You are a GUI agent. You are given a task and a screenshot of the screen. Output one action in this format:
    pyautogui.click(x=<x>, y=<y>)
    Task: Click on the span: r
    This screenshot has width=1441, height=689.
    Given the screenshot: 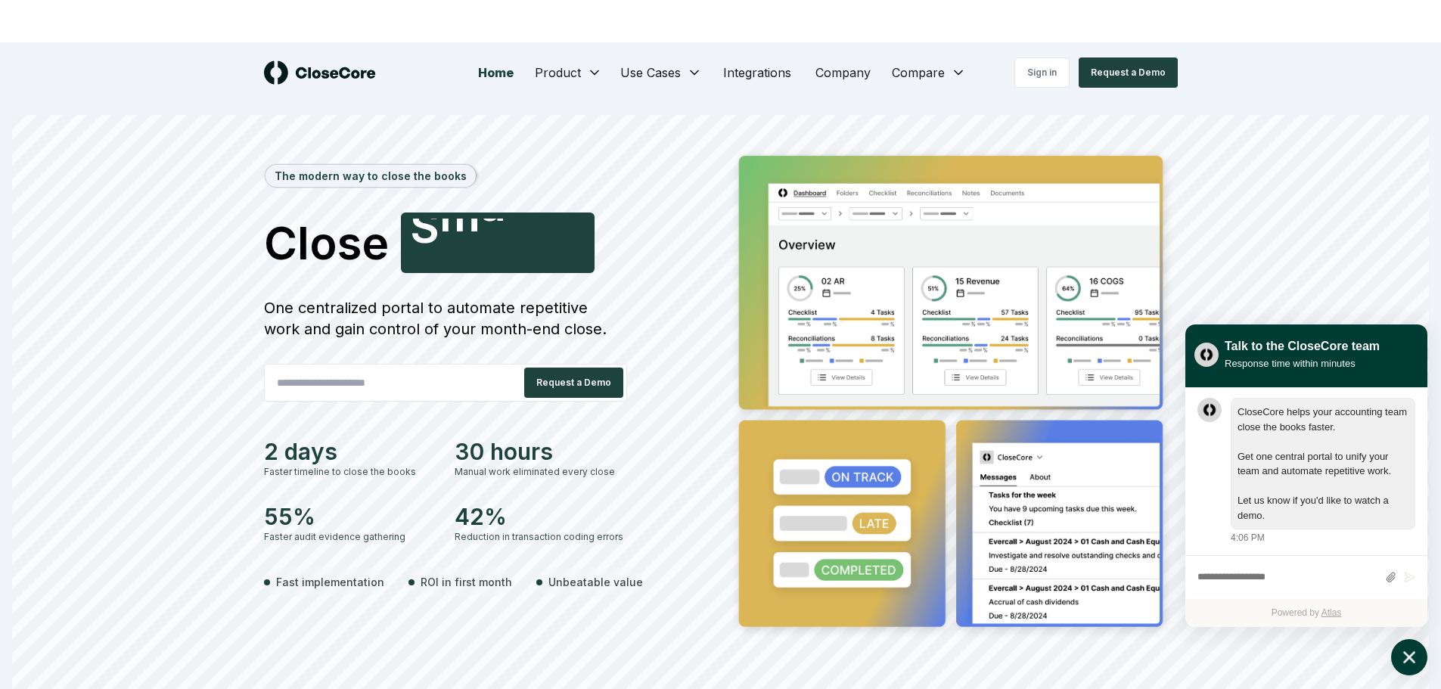 What is the action you would take?
    pyautogui.click(x=515, y=197)
    